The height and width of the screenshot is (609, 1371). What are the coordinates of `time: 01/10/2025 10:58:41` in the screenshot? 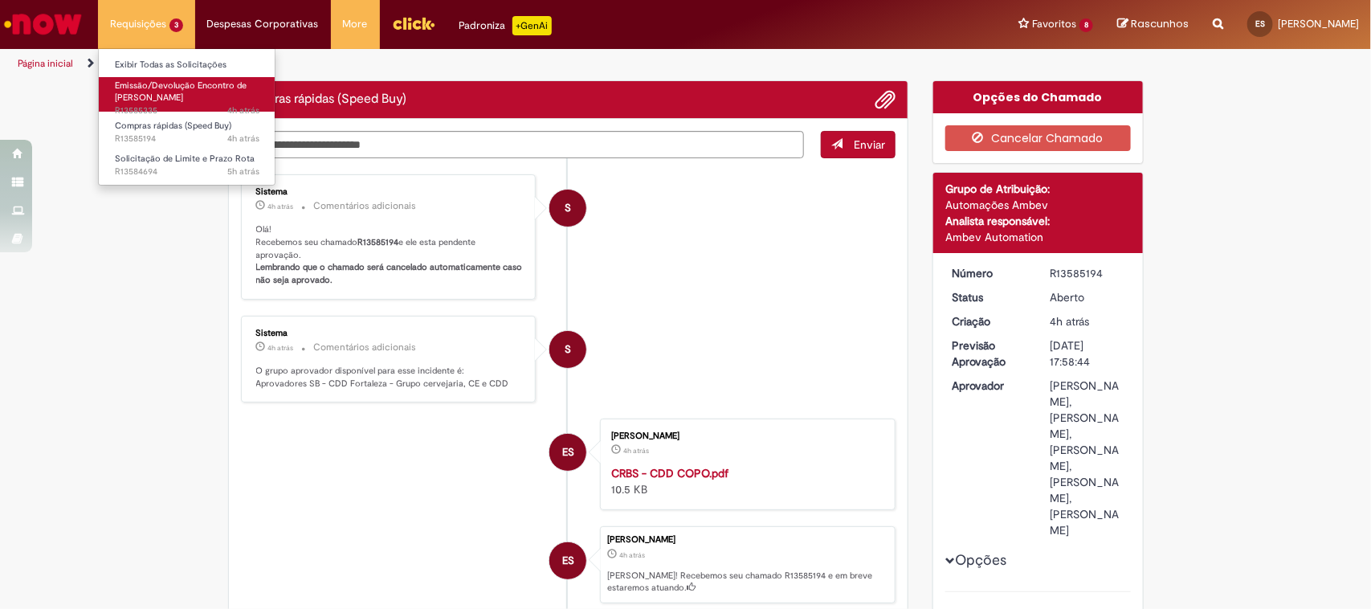 It's located at (636, 451).